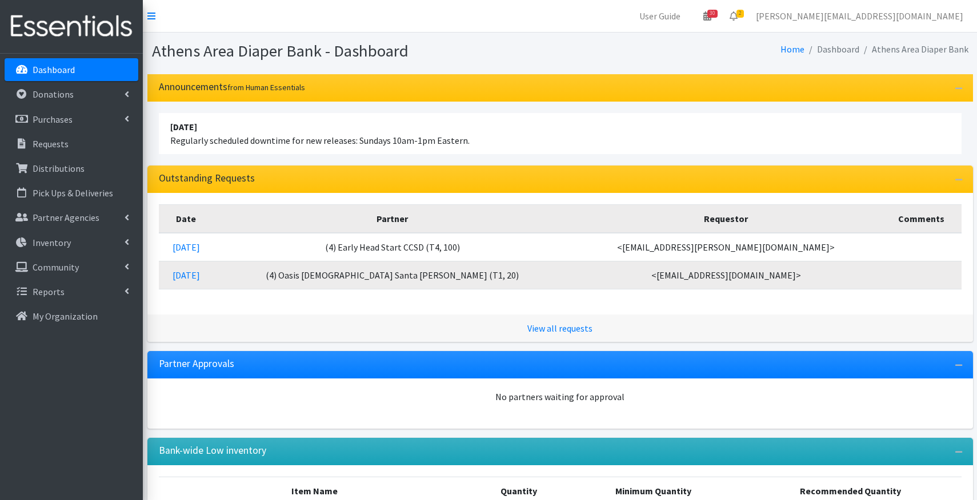 The image size is (977, 500). I want to click on span: 30, so click(712, 14).